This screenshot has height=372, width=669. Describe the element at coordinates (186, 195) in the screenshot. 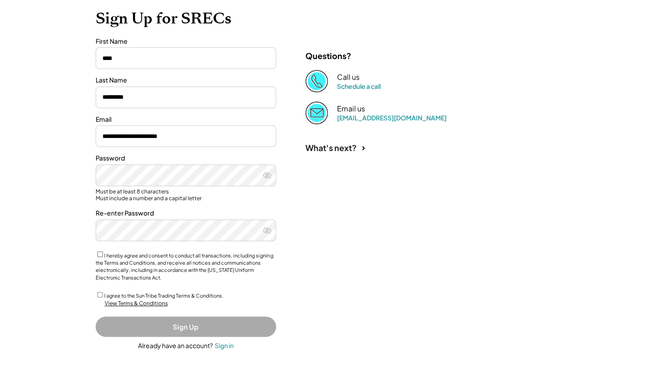

I see `div: Must be at least 8 characters Must include a number and a capital letter` at that location.